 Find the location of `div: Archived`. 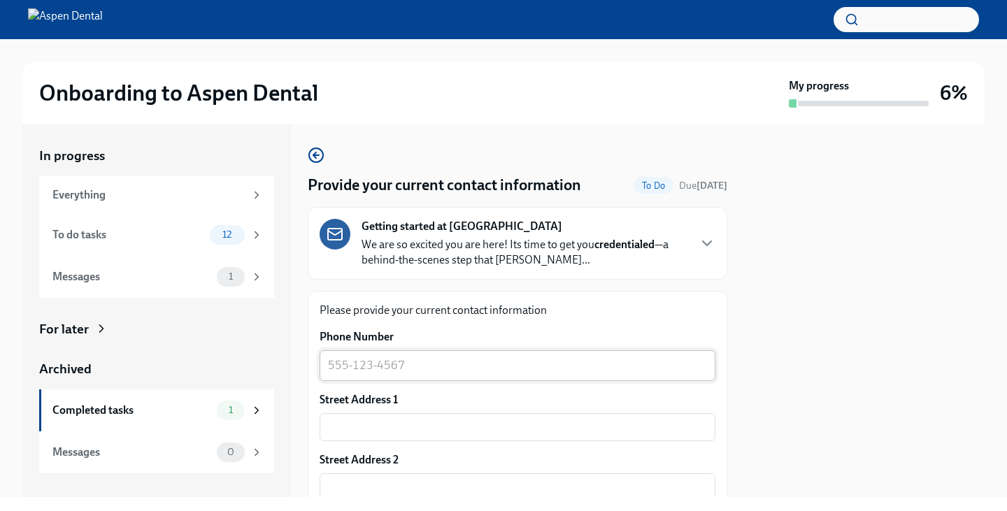

div: Archived is located at coordinates (157, 369).